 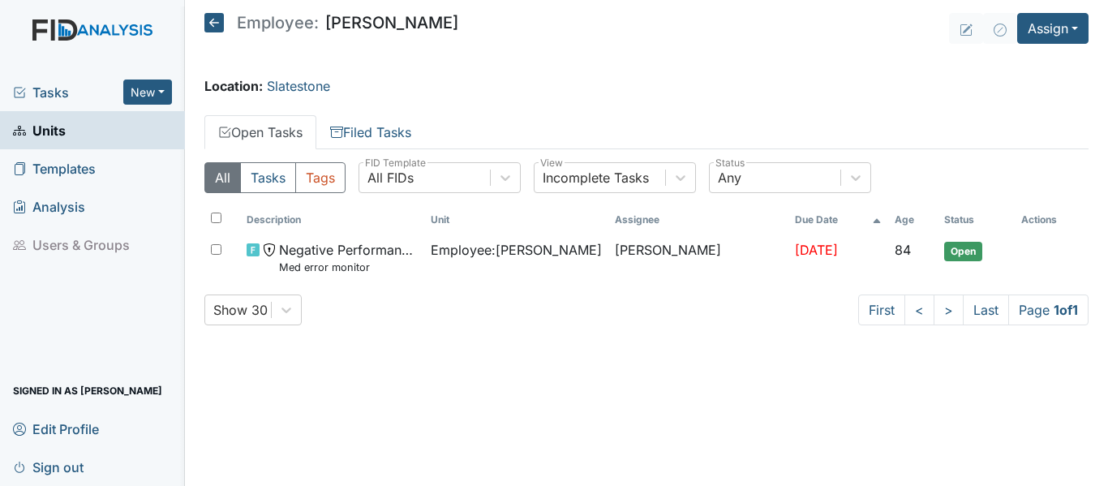 I want to click on button: Tasks, so click(x=268, y=178).